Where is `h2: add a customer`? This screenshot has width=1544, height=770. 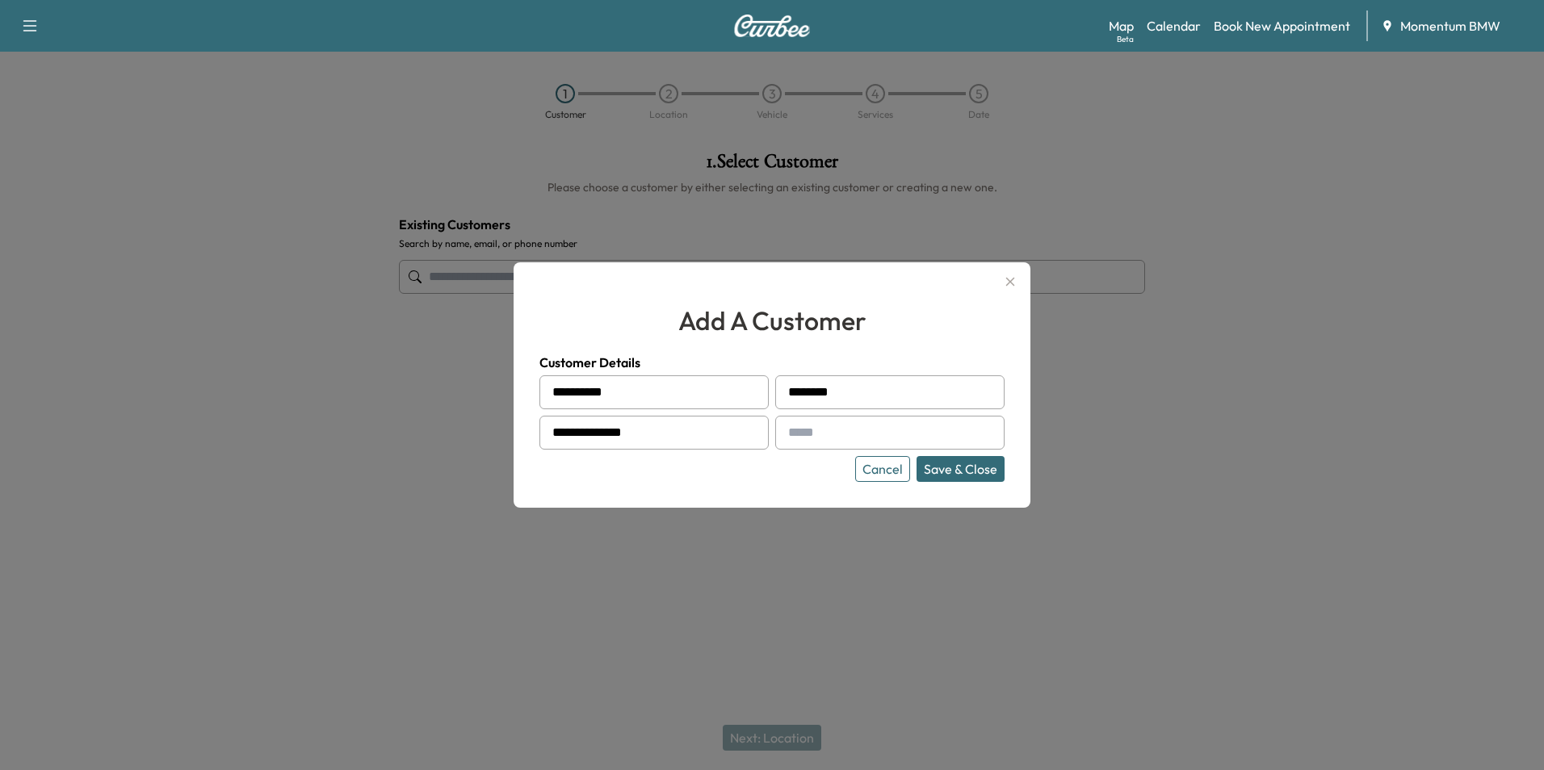
h2: add a customer is located at coordinates (772, 321).